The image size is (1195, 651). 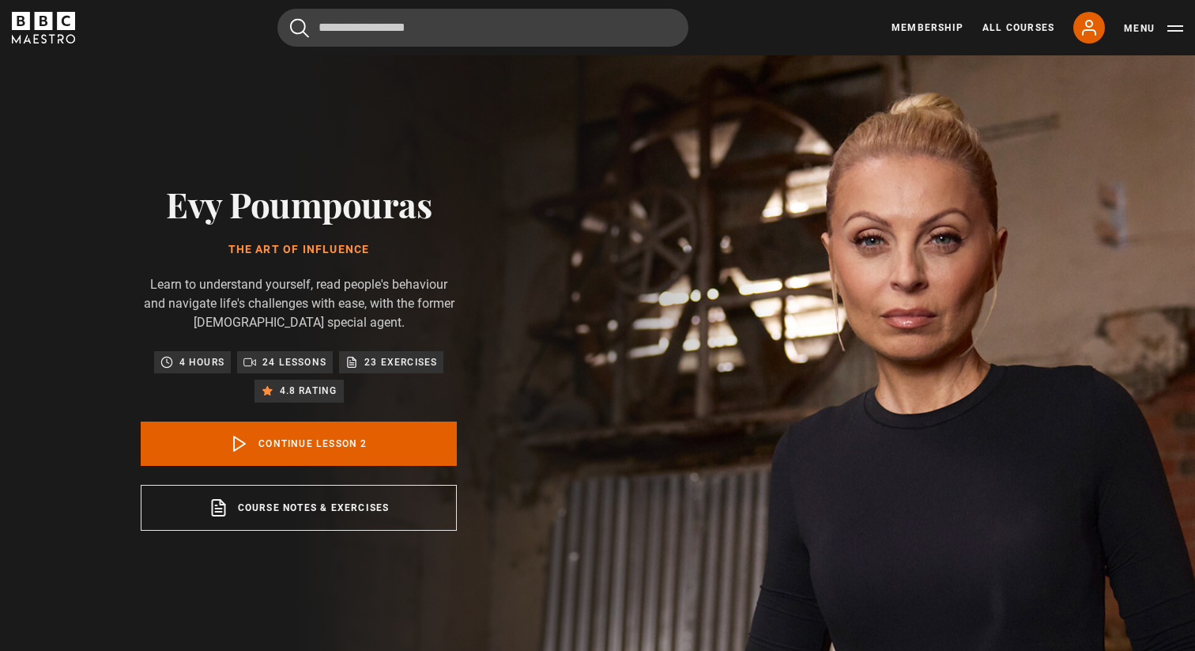 What do you see at coordinates (483, 28) in the screenshot?
I see `input: Search` at bounding box center [483, 28].